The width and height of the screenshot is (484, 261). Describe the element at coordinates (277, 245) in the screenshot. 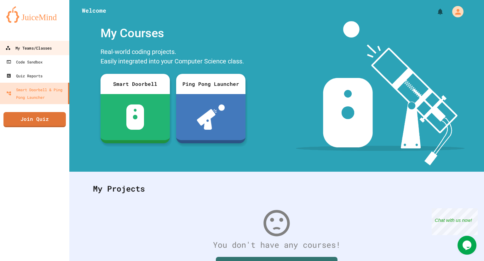

I see `div: You don't have any courses!` at that location.